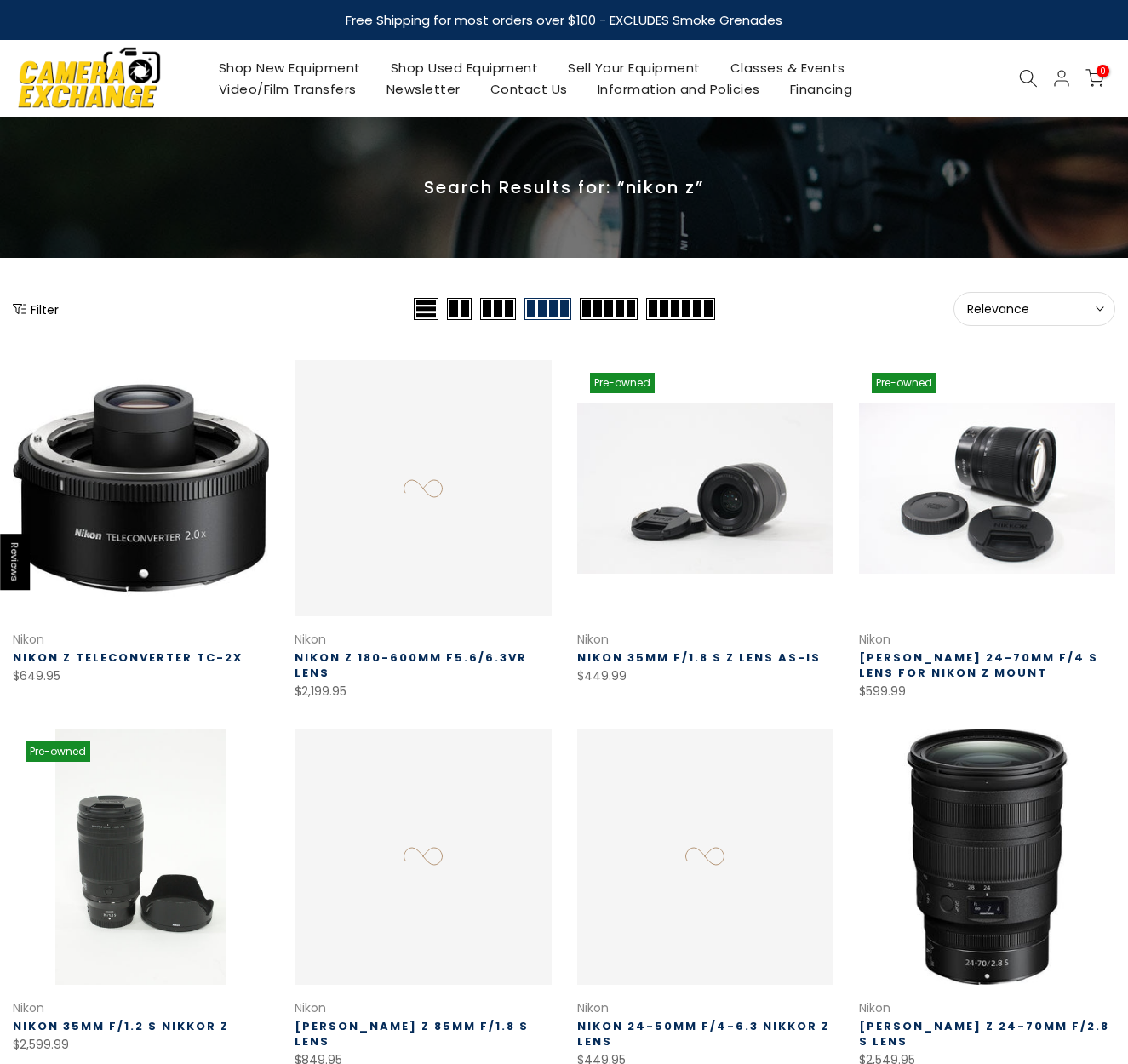  Describe the element at coordinates (1103, 70) in the screenshot. I see `span: 0` at that location.